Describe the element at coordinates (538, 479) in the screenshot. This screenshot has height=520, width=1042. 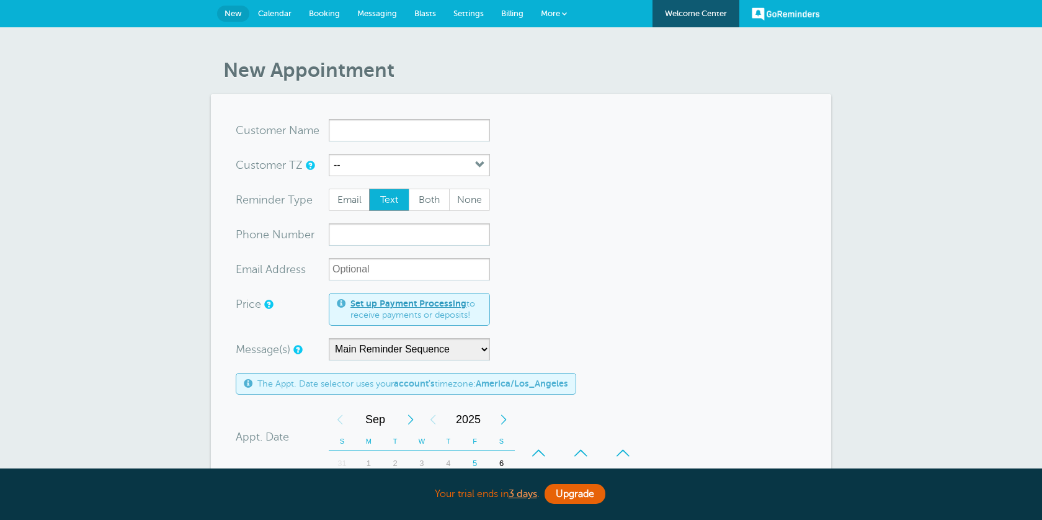
I see `div: 09` at that location.